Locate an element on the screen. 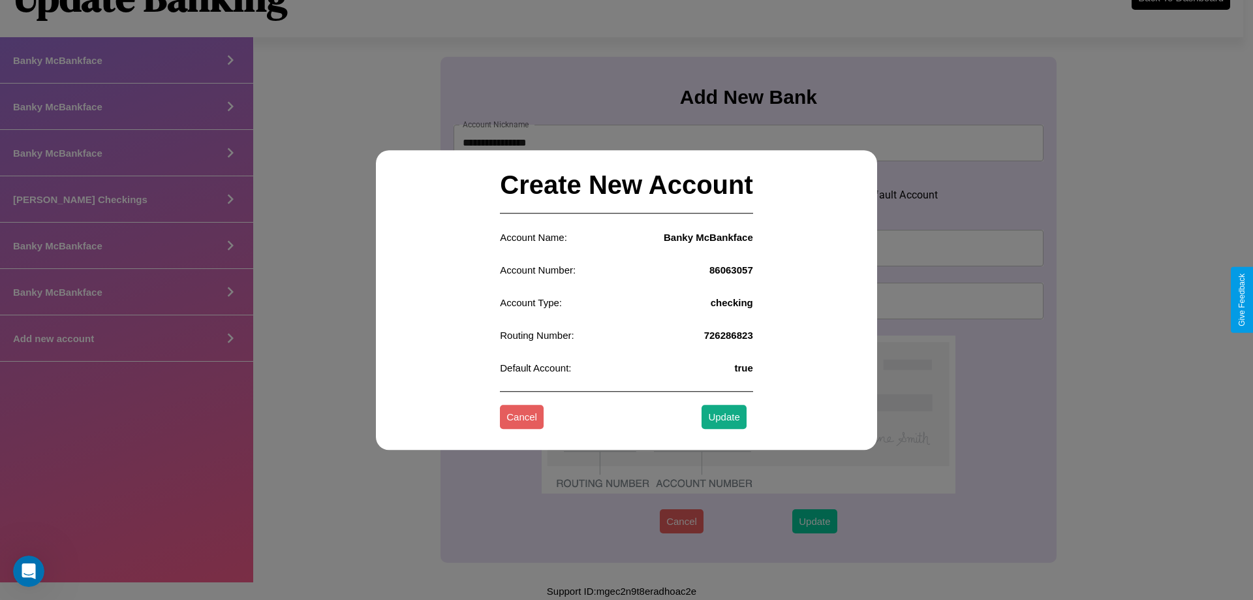 Image resolution: width=1253 pixels, height=600 pixels. button: Cancel is located at coordinates (521, 417).